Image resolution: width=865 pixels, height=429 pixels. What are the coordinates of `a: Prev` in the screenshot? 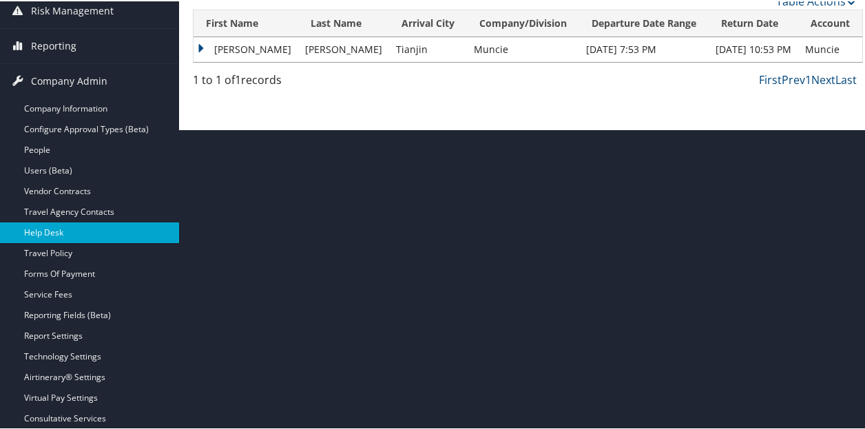 It's located at (794, 79).